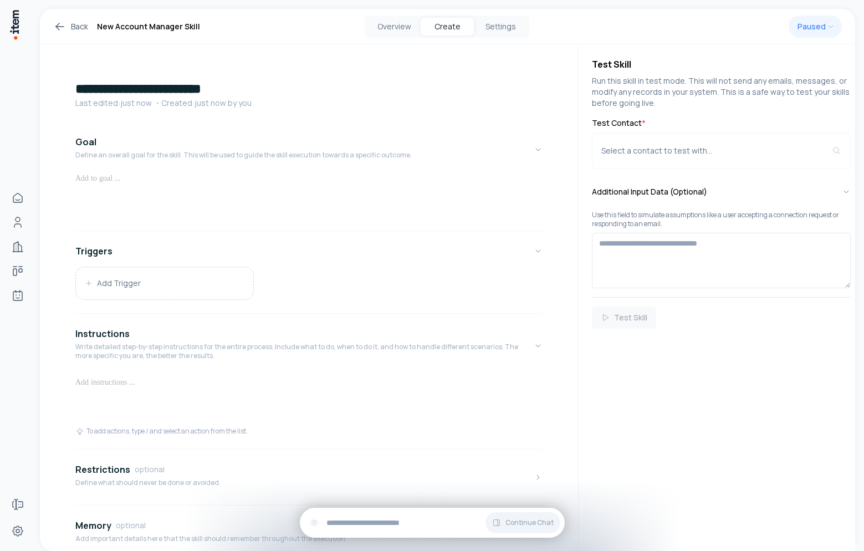 The image size is (864, 551). What do you see at coordinates (149, 27) in the screenshot?
I see `h1: New Account Manager Skill` at bounding box center [149, 27].